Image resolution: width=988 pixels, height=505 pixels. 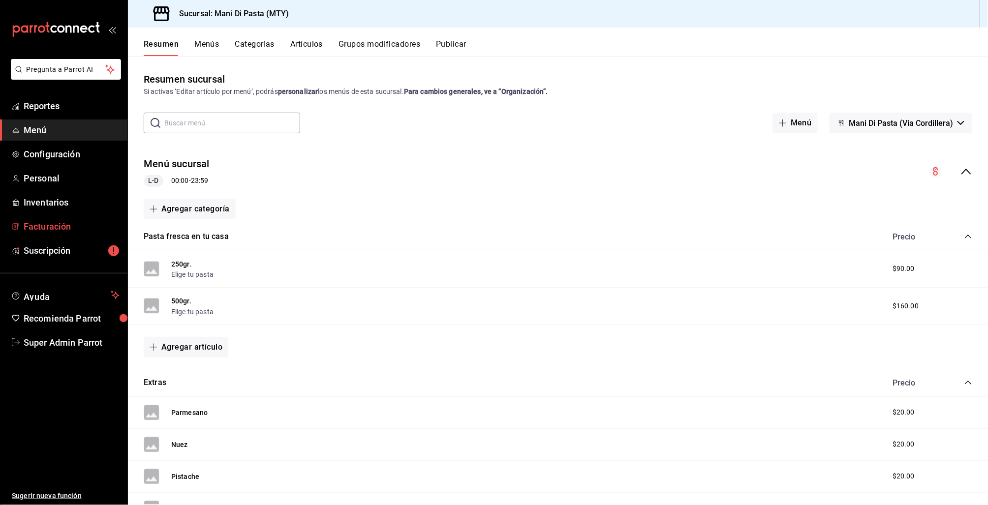 What do you see at coordinates (476, 91) in the screenshot?
I see `strong: Para cambios generales, ve a “Organización”.` at bounding box center [476, 91].